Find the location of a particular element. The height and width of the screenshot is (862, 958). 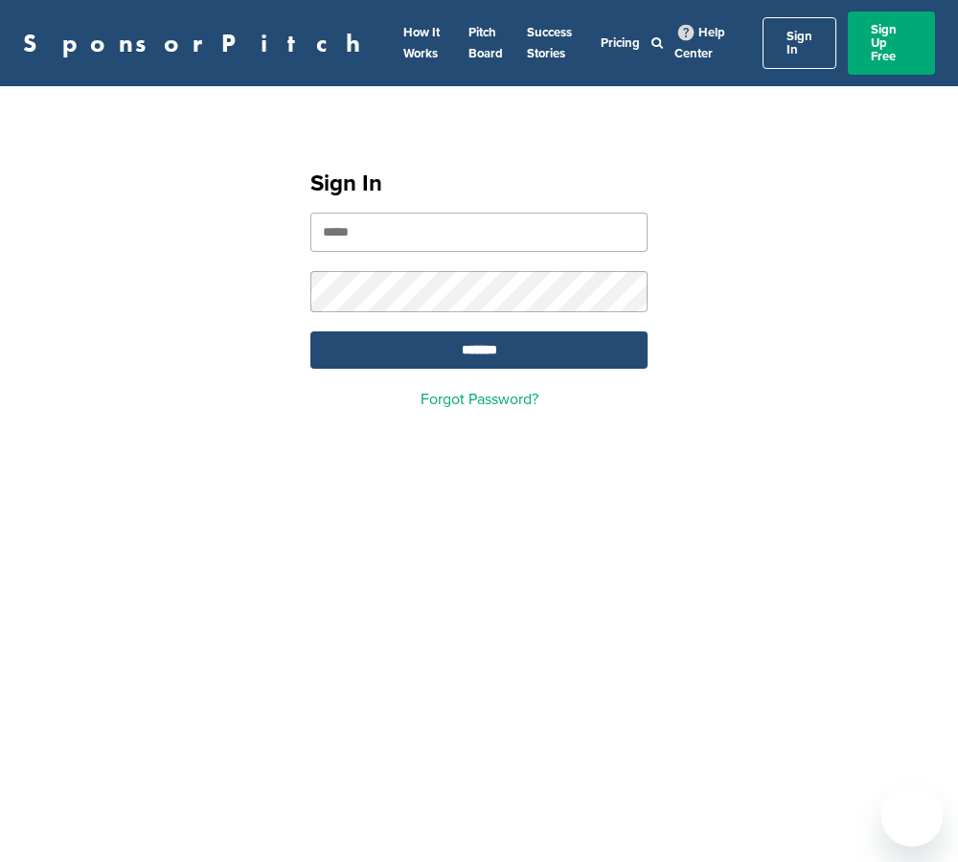

a: Pitch Board is located at coordinates (486, 43).